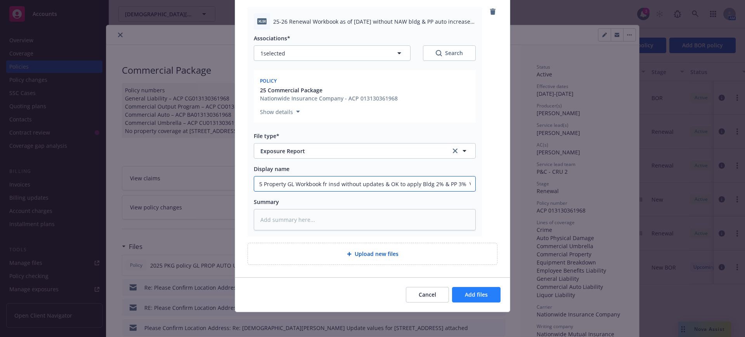 This screenshot has width=745, height=337. What do you see at coordinates (476, 295) in the screenshot?
I see `span: Add files` at bounding box center [476, 295].